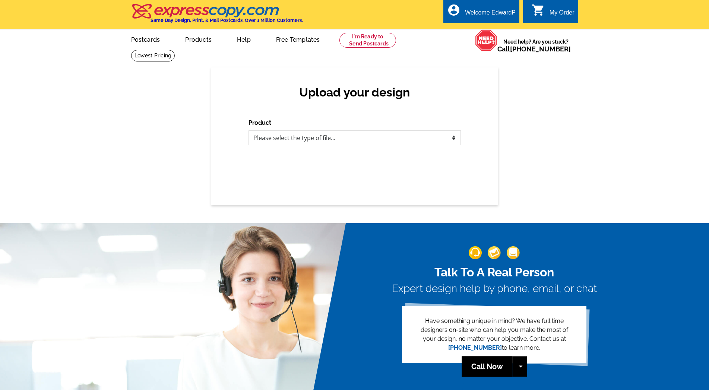 This screenshot has width=709, height=390. Describe the element at coordinates (217, 16) in the screenshot. I see `a: Same Day Design, Print, & Mail Postcards. Over 1 Million Customers.` at that location.